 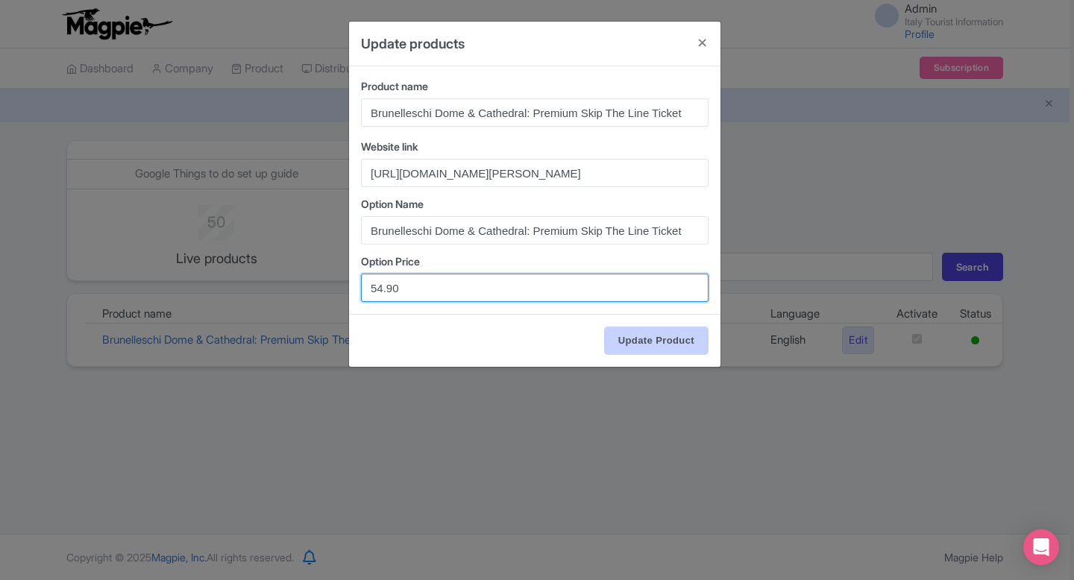 I want to click on input: Options name, so click(x=535, y=231).